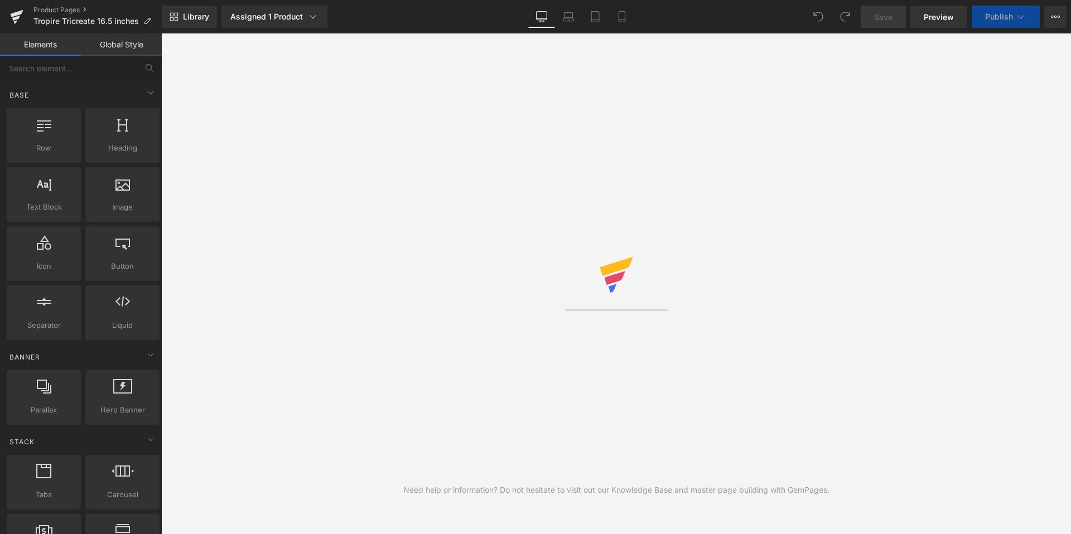  What do you see at coordinates (568, 17) in the screenshot?
I see `a: Laptop` at bounding box center [568, 17].